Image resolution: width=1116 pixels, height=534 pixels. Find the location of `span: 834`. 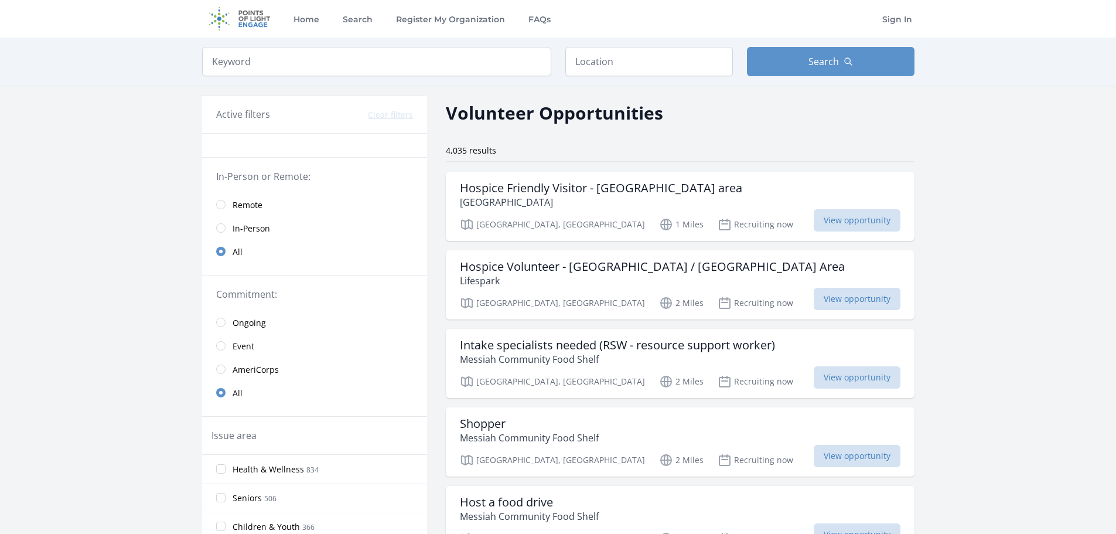

span: 834 is located at coordinates (312, 469).